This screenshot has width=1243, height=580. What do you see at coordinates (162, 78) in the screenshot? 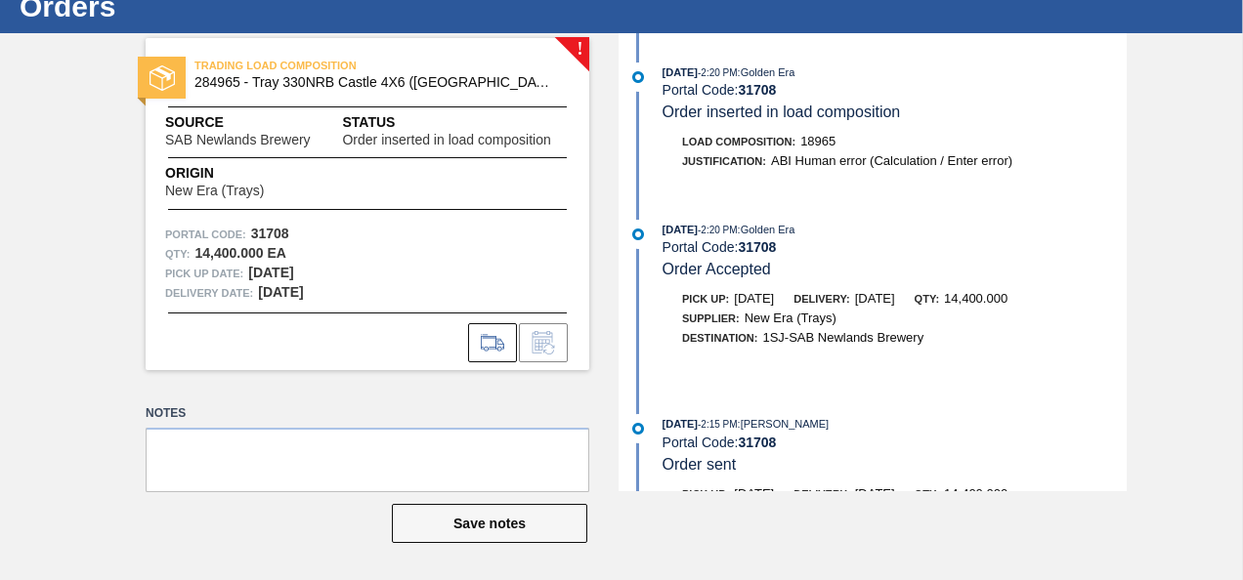
I see `img: status` at bounding box center [162, 78].